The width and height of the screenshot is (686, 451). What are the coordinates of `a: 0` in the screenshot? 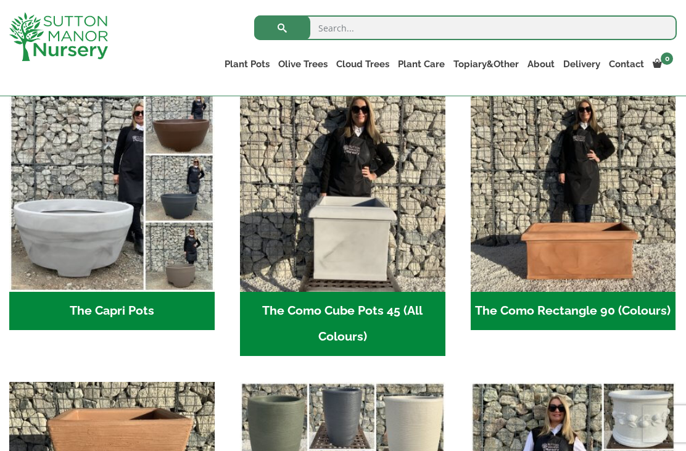 It's located at (663, 64).